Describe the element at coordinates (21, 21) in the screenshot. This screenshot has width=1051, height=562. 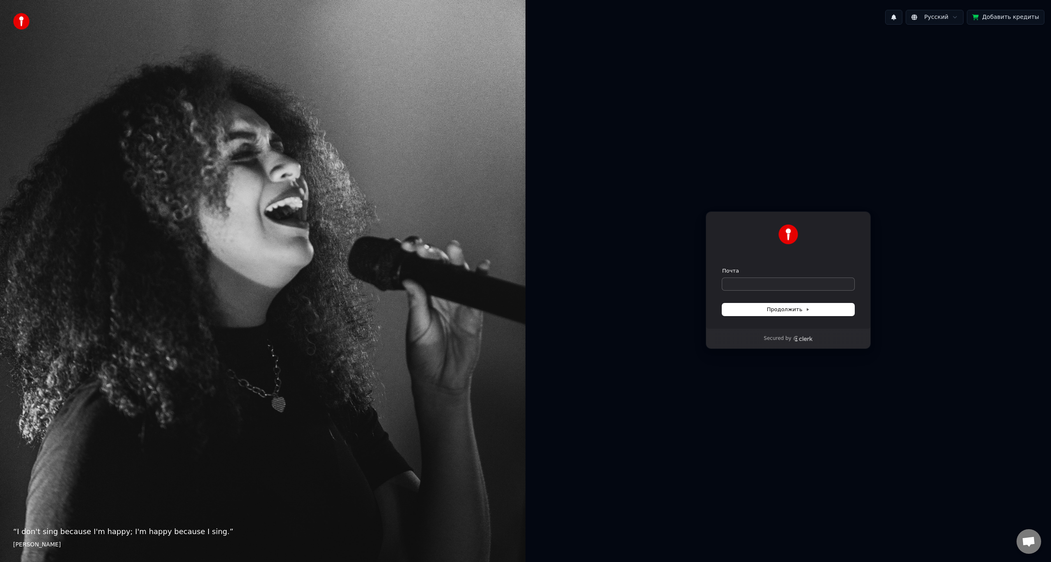
I see `img: youka` at that location.